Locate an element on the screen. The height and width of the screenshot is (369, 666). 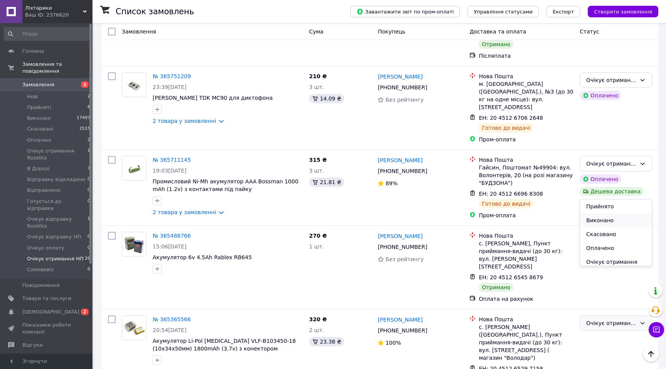
span: Відгуки is located at coordinates (32, 345).